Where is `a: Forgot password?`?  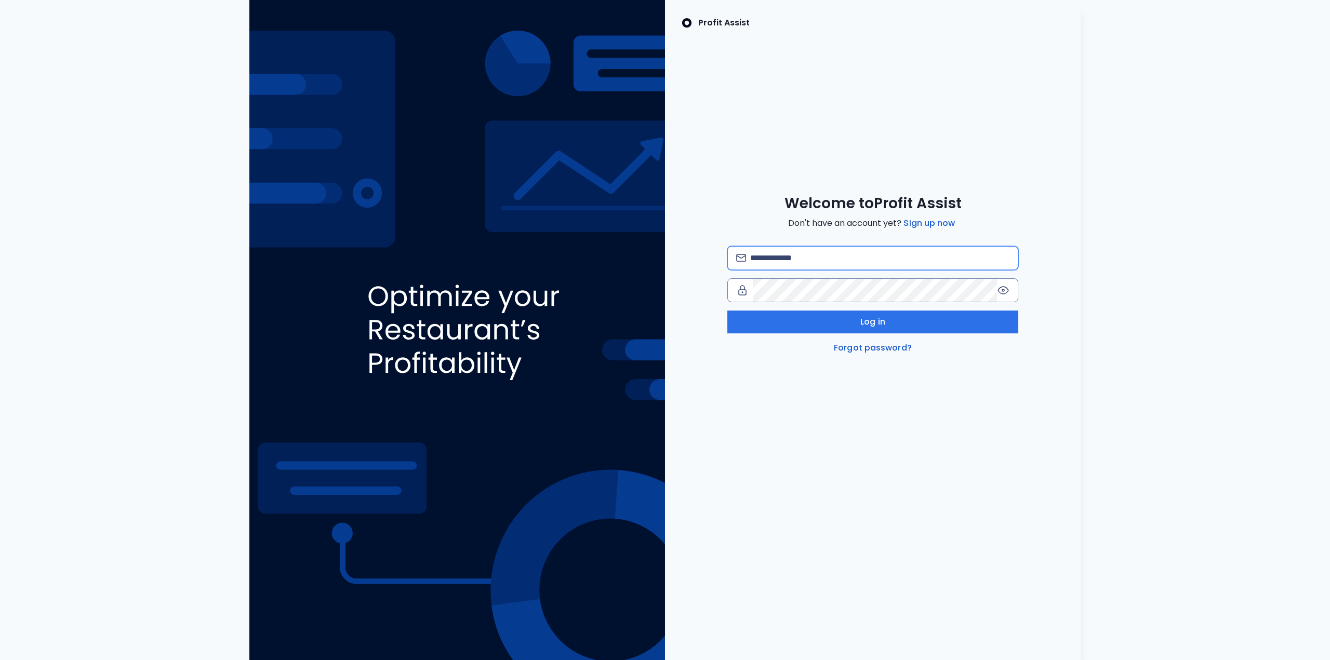 a: Forgot password? is located at coordinates (872, 348).